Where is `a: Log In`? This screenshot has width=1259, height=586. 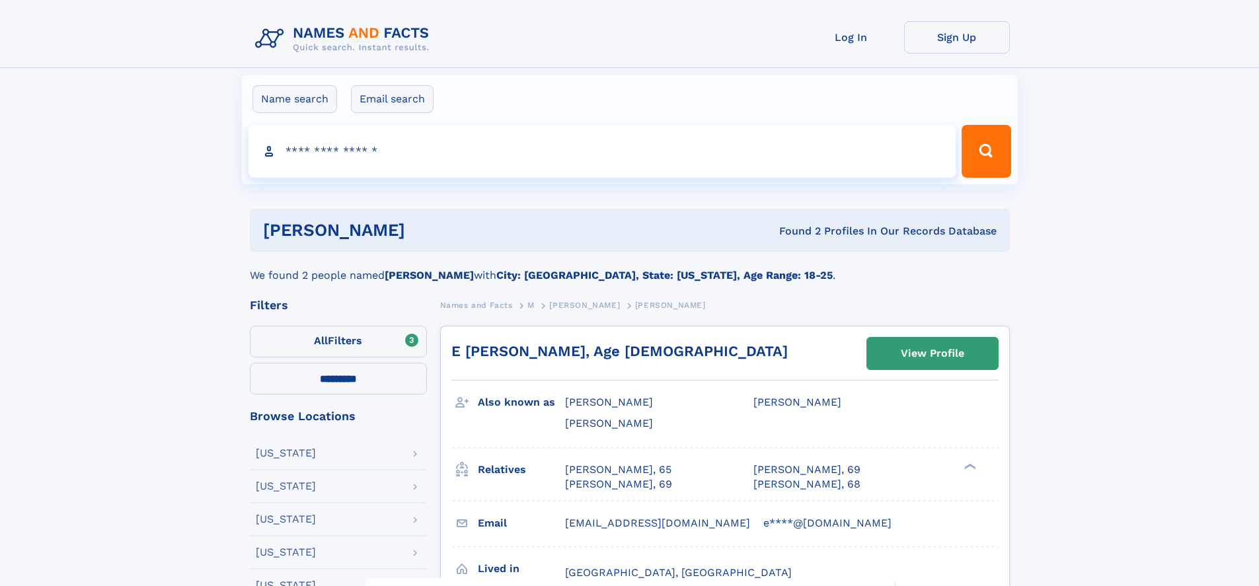 a: Log In is located at coordinates (851, 37).